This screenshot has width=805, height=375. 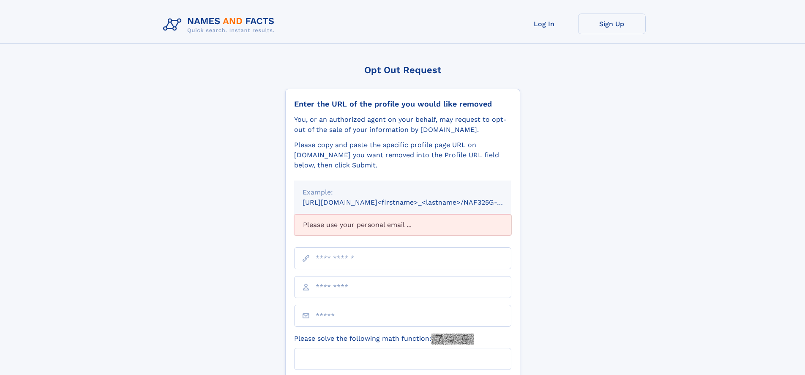 What do you see at coordinates (403, 192) in the screenshot?
I see `div: Example:` at bounding box center [403, 192].